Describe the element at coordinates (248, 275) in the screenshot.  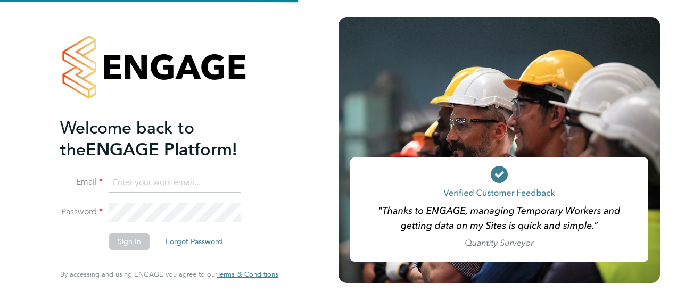
I see `a: Terms & Conditions` at that location.